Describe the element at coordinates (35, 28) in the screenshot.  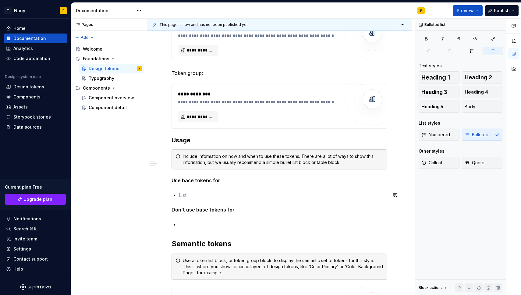
I see `a: Home` at that location.